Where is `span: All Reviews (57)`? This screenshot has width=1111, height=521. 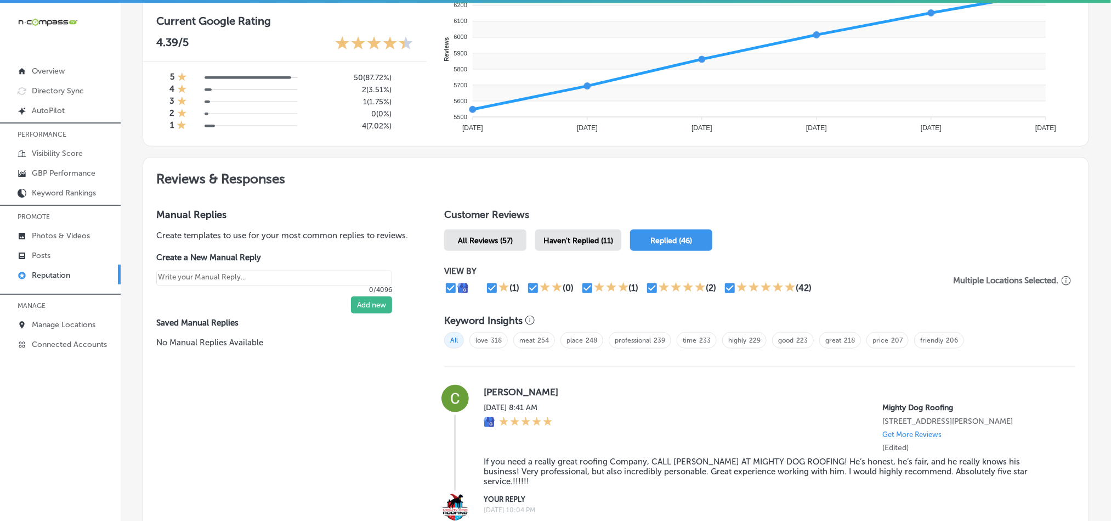
span: All Reviews (57) is located at coordinates (485, 240).